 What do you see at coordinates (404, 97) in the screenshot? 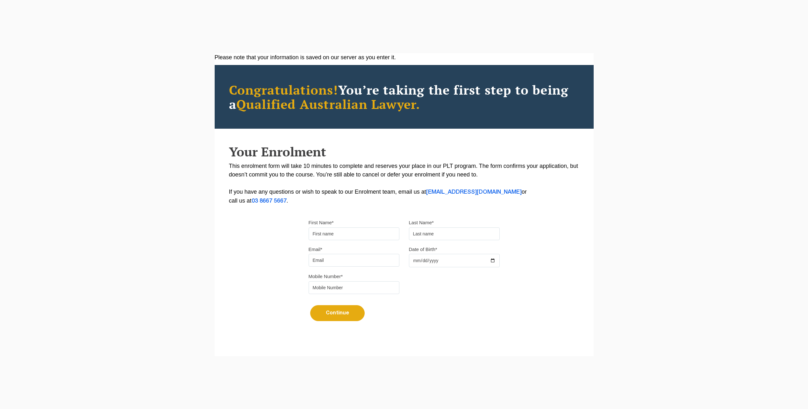
I see `h2: You’re taking the first step to being a` at bounding box center [404, 97].